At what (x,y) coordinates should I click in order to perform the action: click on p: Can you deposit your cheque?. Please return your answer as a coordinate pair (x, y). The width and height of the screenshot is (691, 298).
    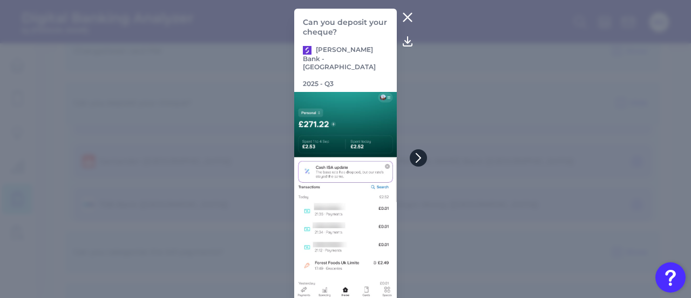
    Looking at the image, I should click on (346, 27).